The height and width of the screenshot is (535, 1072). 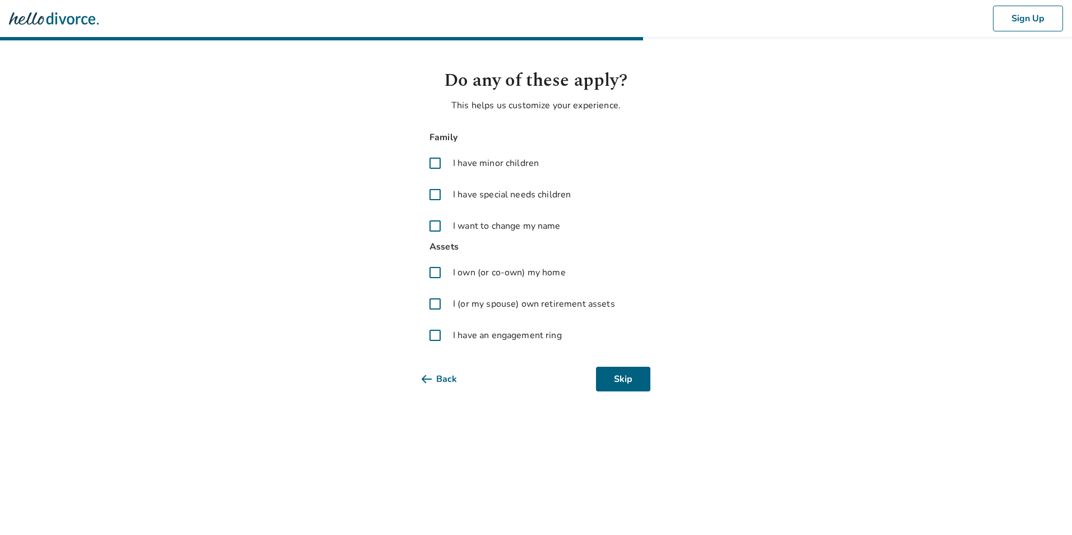 I want to click on button: Back, so click(x=448, y=379).